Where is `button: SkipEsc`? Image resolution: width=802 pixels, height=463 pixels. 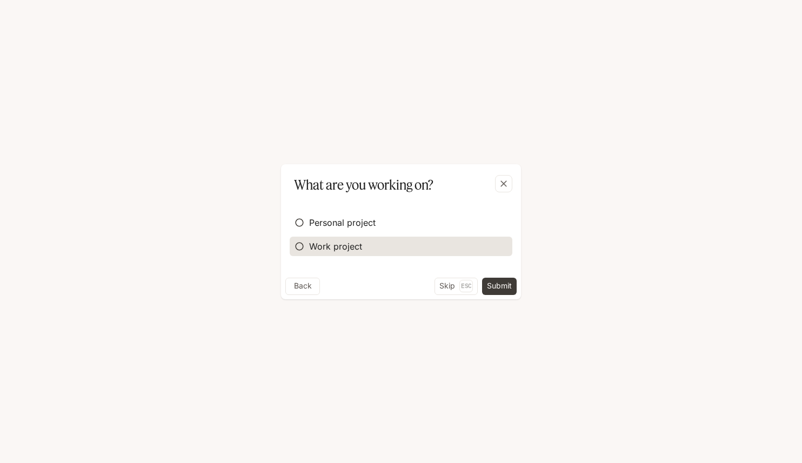 button: SkipEsc is located at coordinates (456, 286).